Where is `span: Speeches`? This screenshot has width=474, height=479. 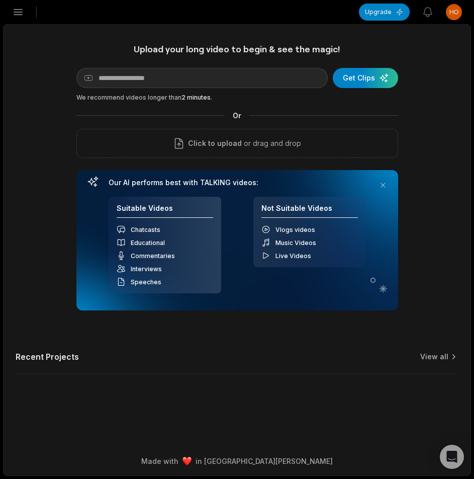 span: Speeches is located at coordinates (146, 282).